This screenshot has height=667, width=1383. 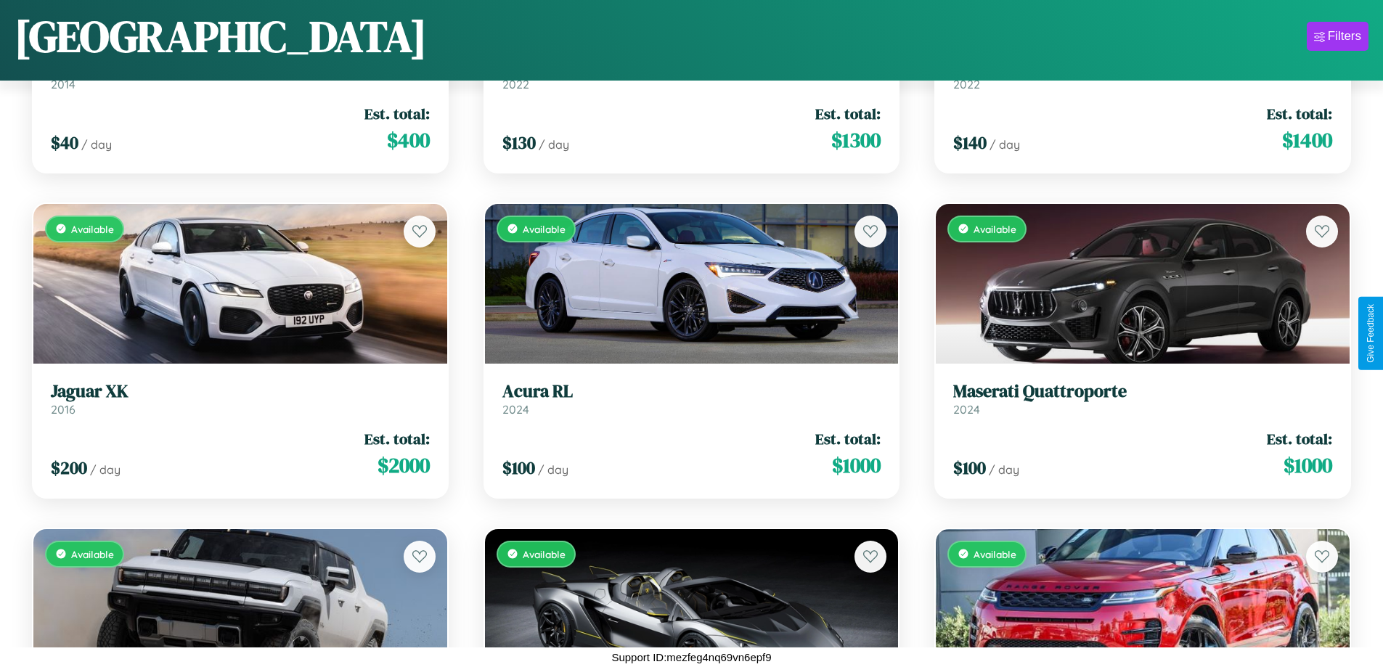 What do you see at coordinates (240, 391) in the screenshot?
I see `h3: Jaguar XK` at bounding box center [240, 391].